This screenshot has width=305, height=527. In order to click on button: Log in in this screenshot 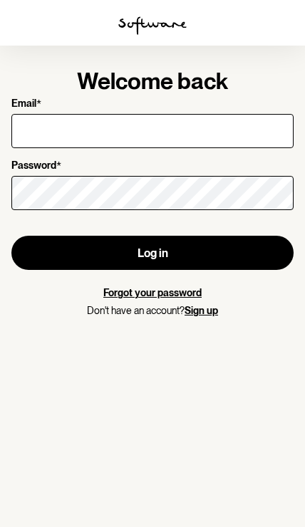, I will do `click(152, 253)`.